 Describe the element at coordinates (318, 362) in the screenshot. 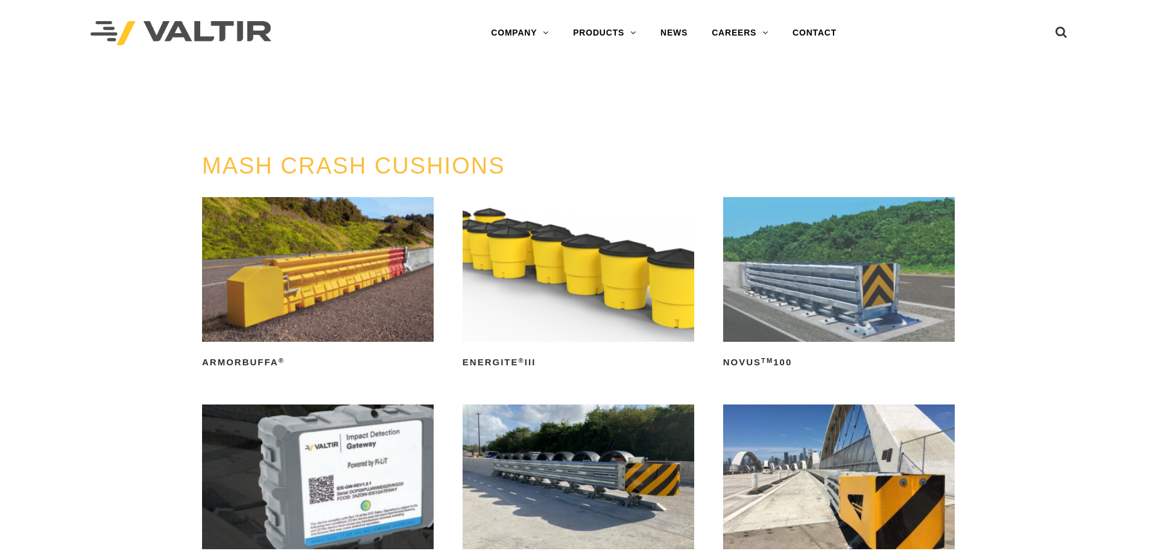

I see `h2: ArmorBuffa` at that location.